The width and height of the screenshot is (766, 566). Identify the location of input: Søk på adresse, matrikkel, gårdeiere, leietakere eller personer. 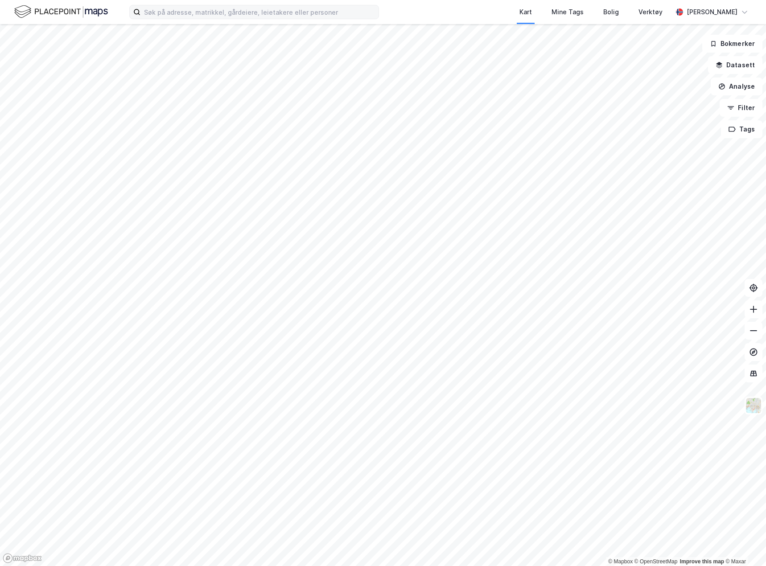
(259, 12).